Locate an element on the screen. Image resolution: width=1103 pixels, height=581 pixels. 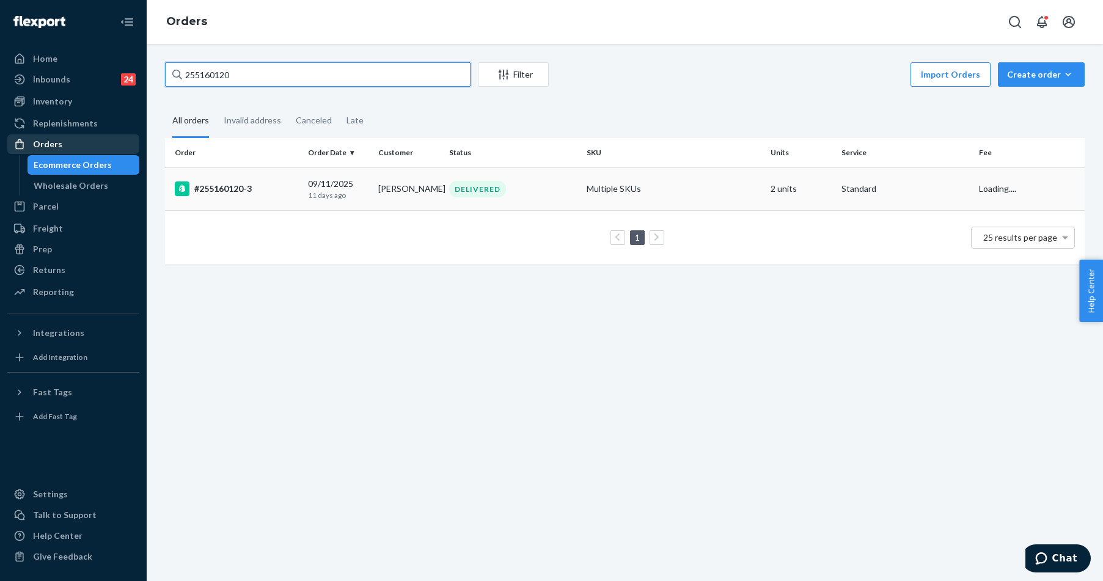
div: Replenishments is located at coordinates (65, 123).